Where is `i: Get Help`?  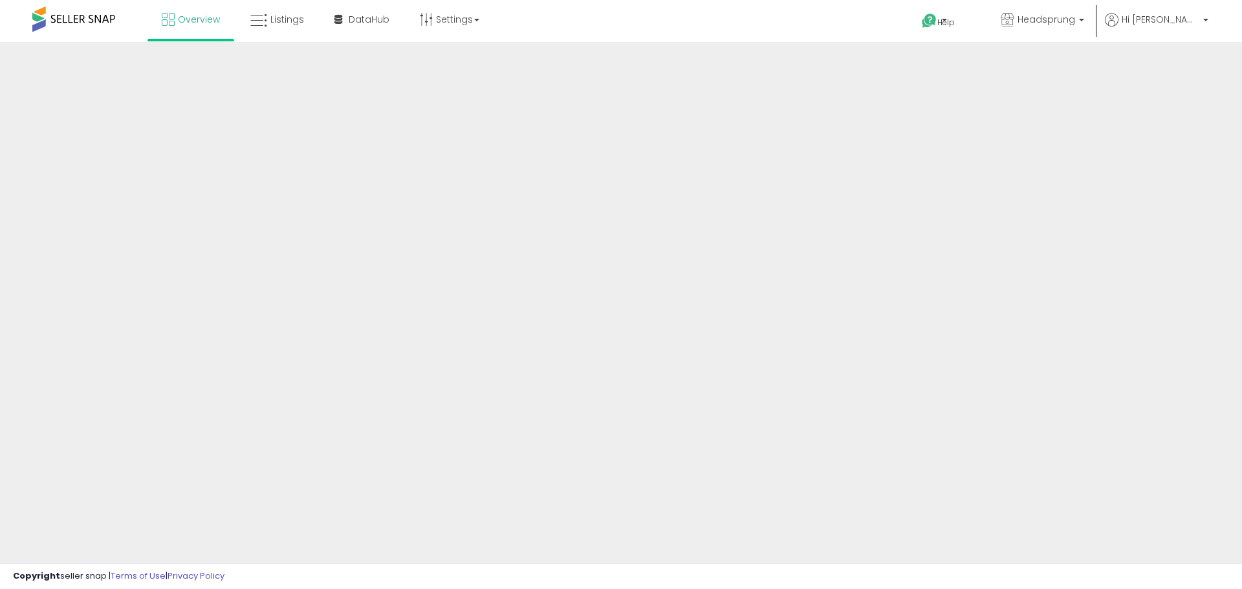
i: Get Help is located at coordinates (929, 21).